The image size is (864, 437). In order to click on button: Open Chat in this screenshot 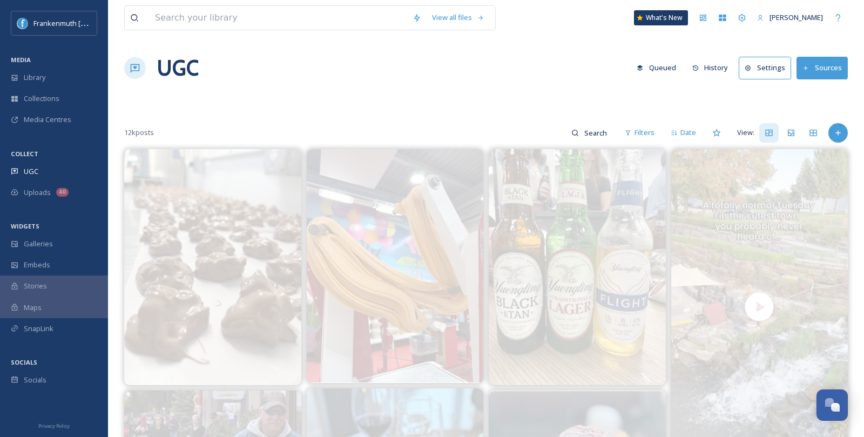, I will do `click(832, 405)`.